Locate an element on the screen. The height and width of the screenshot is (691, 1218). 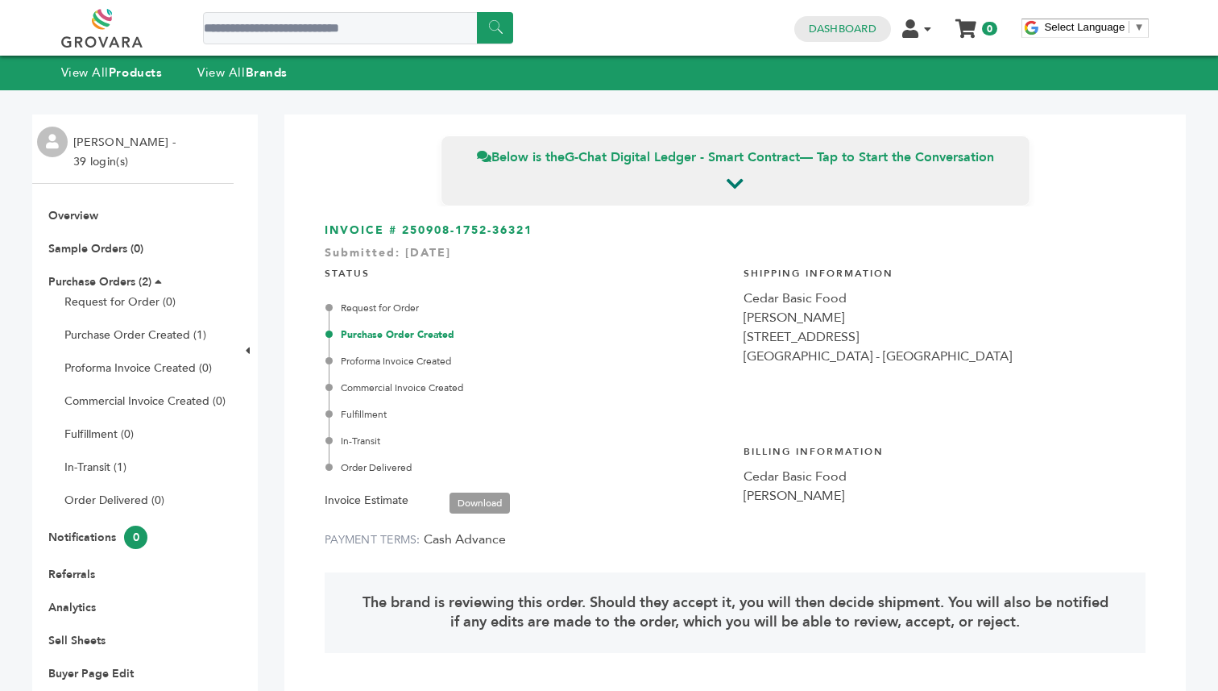
a: Download is located at coordinates (479, 503).